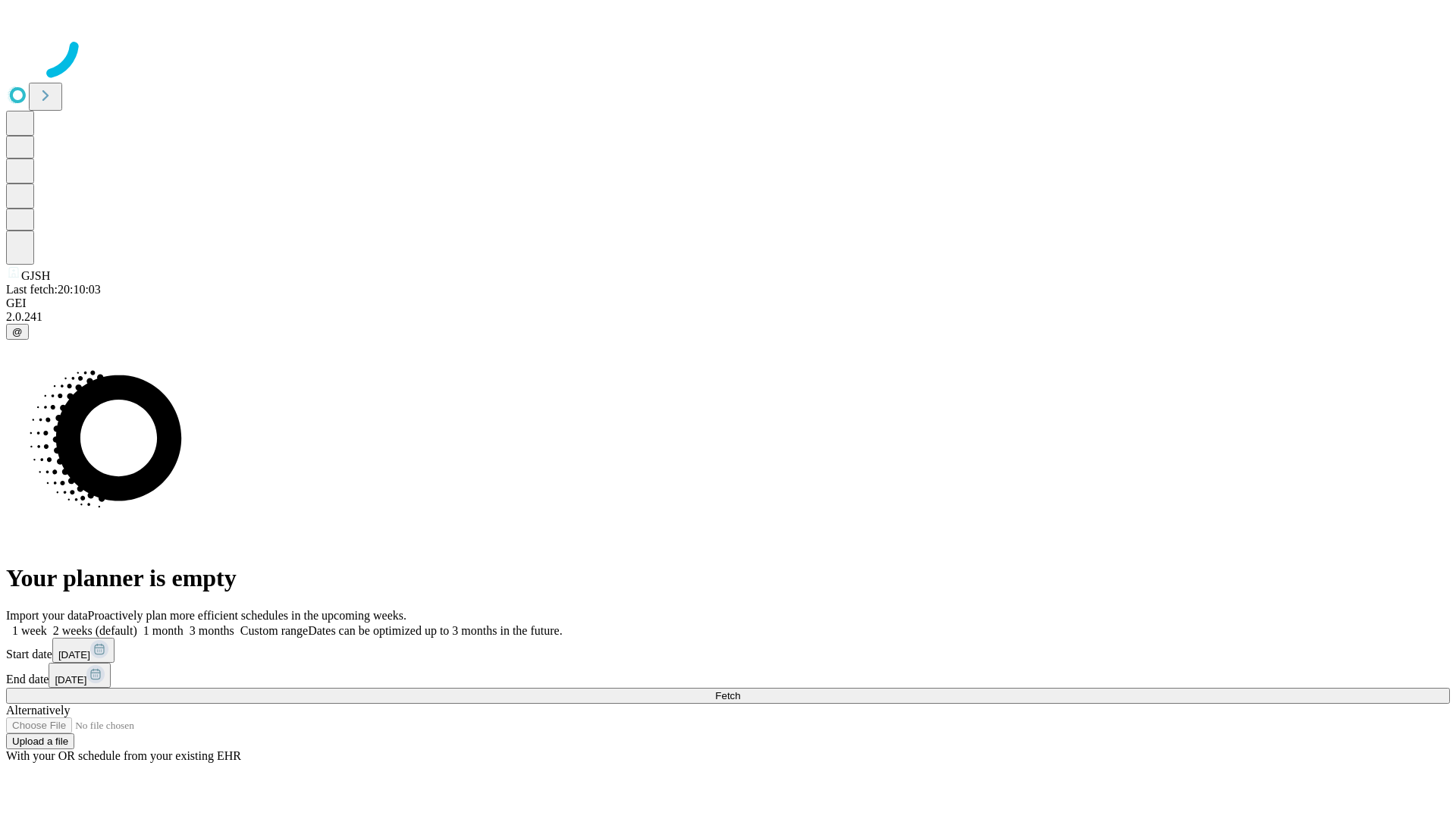  I want to click on span: Proactively plan more efficient schedules in the upcoming weeks., so click(247, 615).